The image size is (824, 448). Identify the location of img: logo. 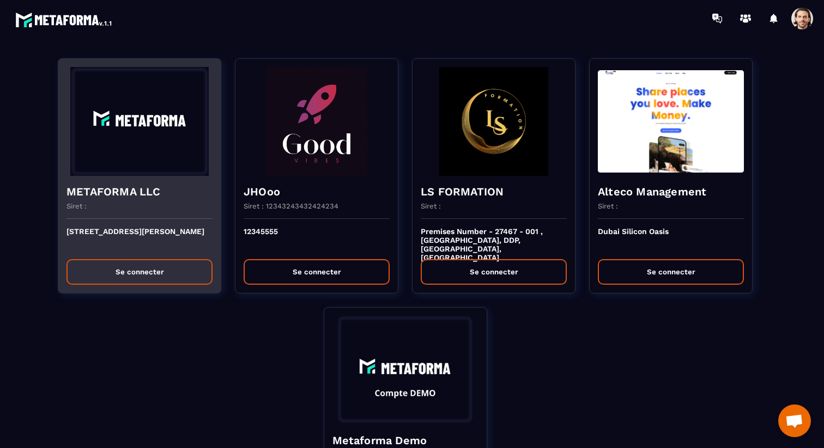
(64, 20).